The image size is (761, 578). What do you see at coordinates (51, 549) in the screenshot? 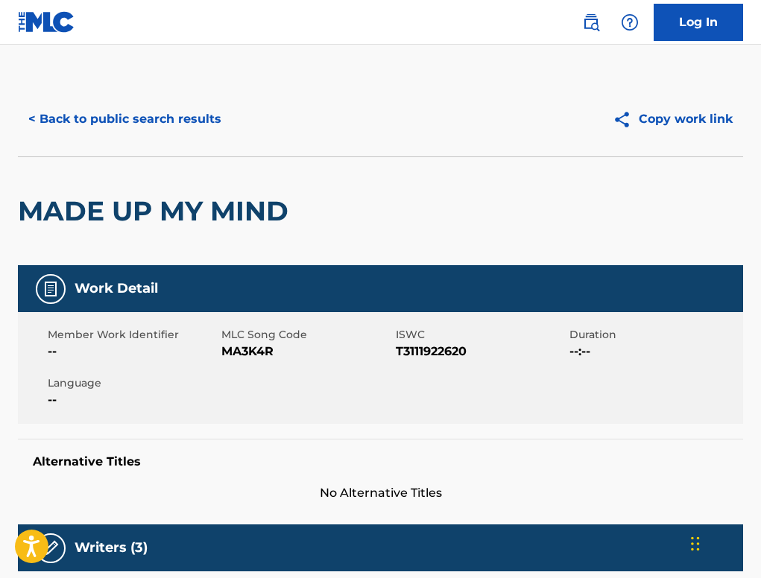
I see `img: Writers` at bounding box center [51, 549].